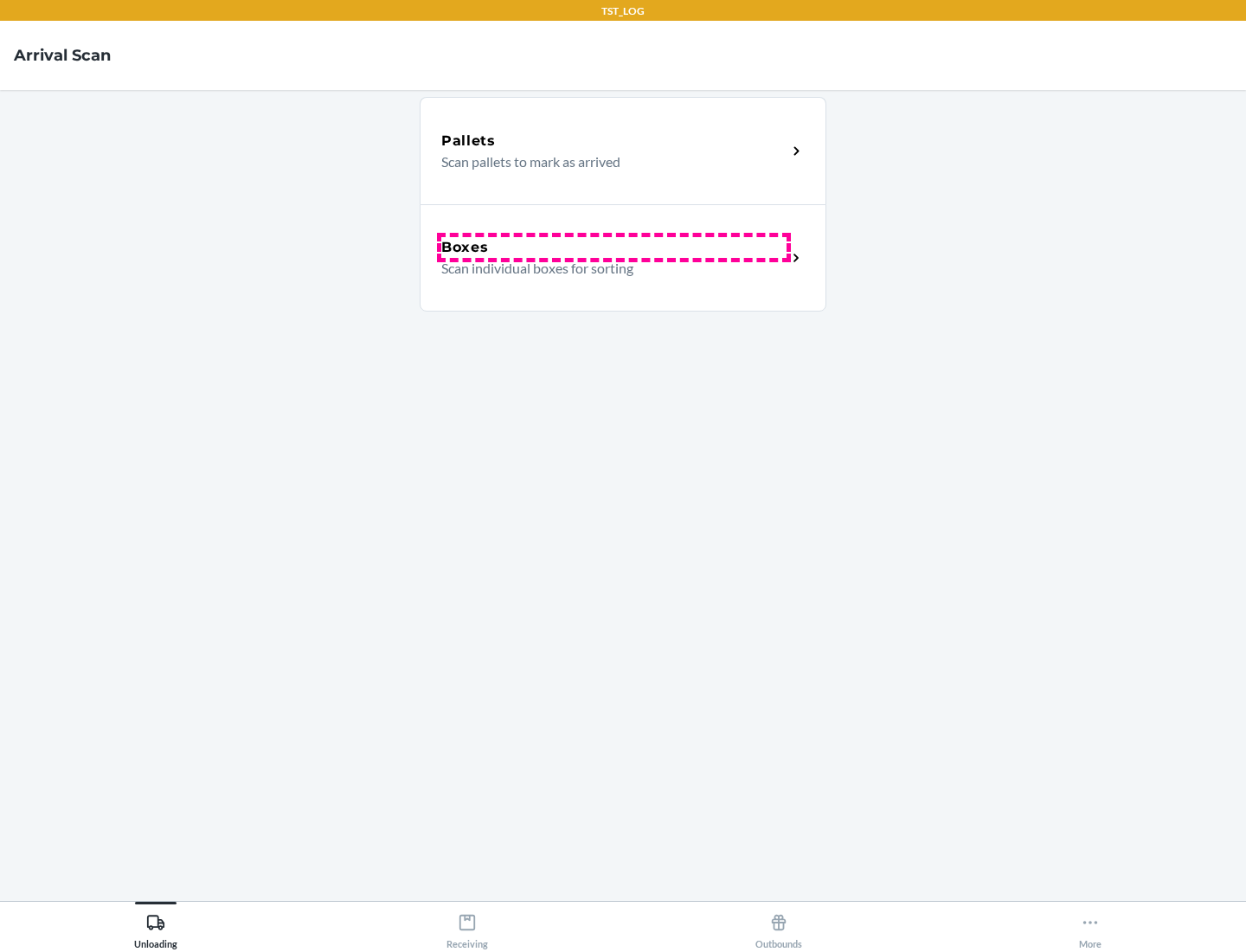 Image resolution: width=1246 pixels, height=952 pixels. I want to click on button: More, so click(1090, 925).